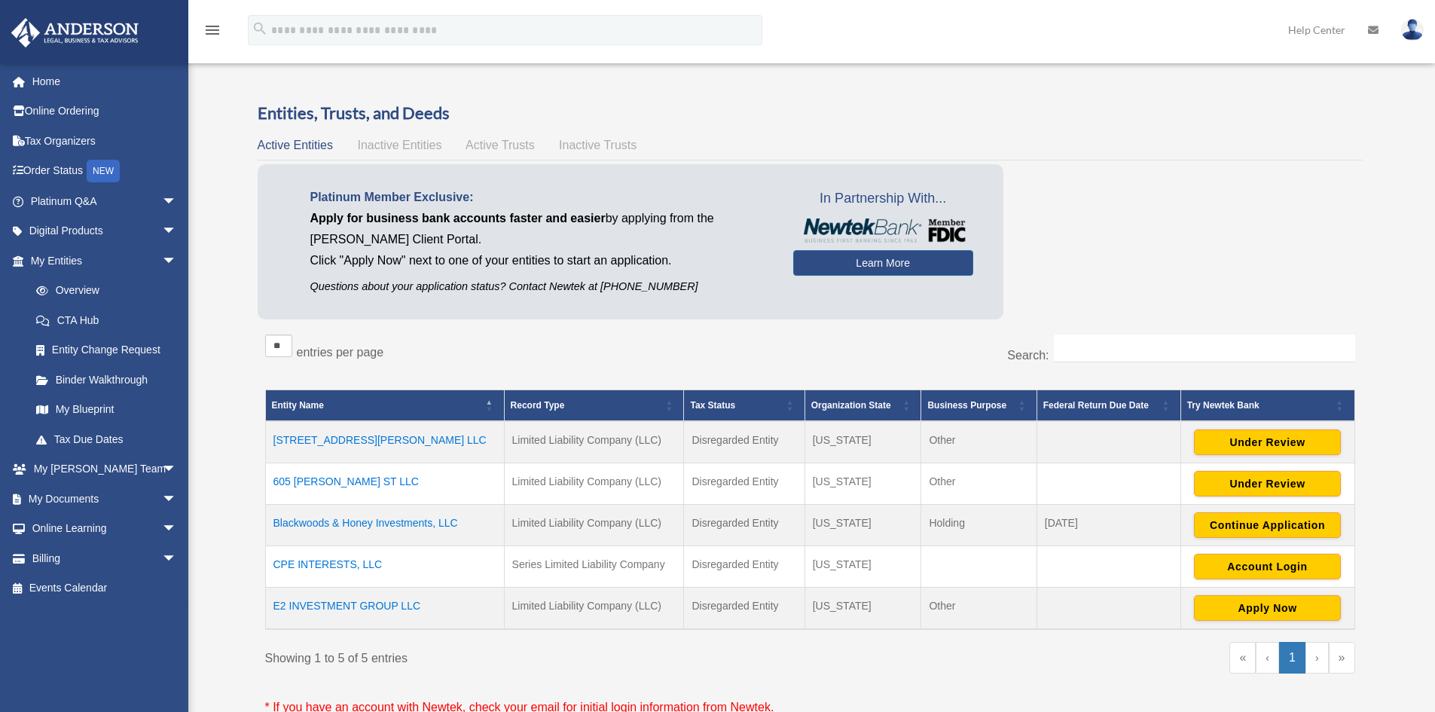 The width and height of the screenshot is (1435, 712). What do you see at coordinates (1267, 567) in the screenshot?
I see `button: Account Login` at bounding box center [1267, 567].